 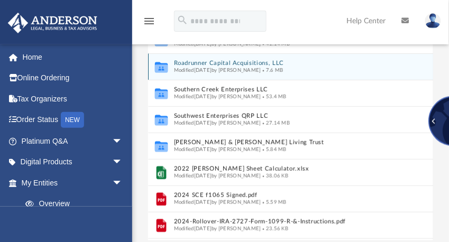 What do you see at coordinates (77, 204) in the screenshot?
I see `a: Overview` at bounding box center [77, 204].